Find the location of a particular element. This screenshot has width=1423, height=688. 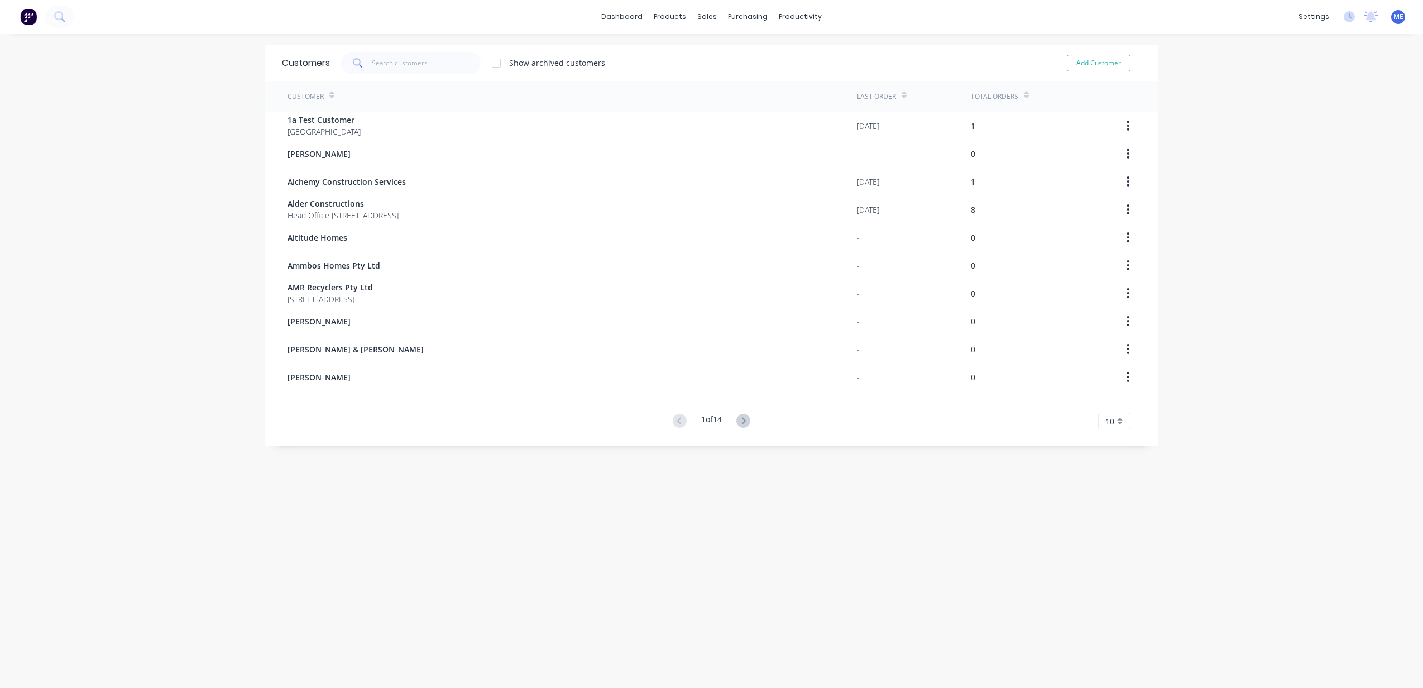

span: 1a Test Customer is located at coordinates (324, 119).